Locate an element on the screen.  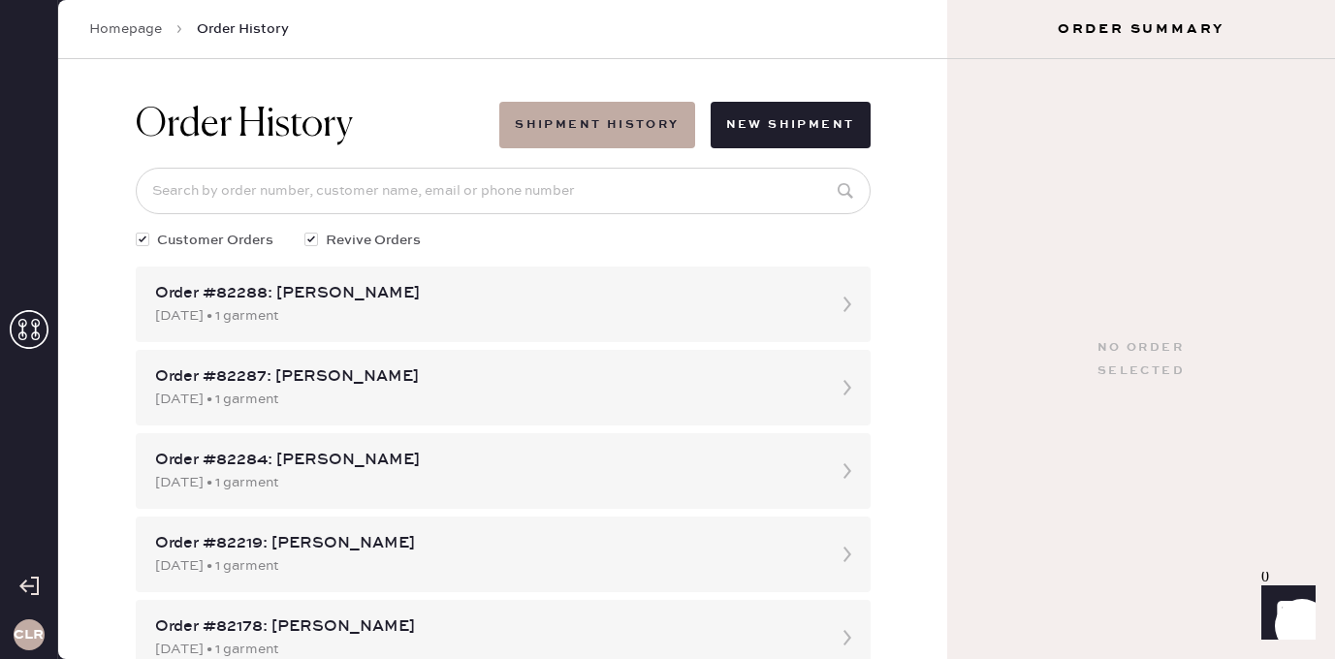
td: Sleeved Top - Reformation - Rowan Crew Tee La Jolla Stripe - Size: S is located at coordinates (685, 353).